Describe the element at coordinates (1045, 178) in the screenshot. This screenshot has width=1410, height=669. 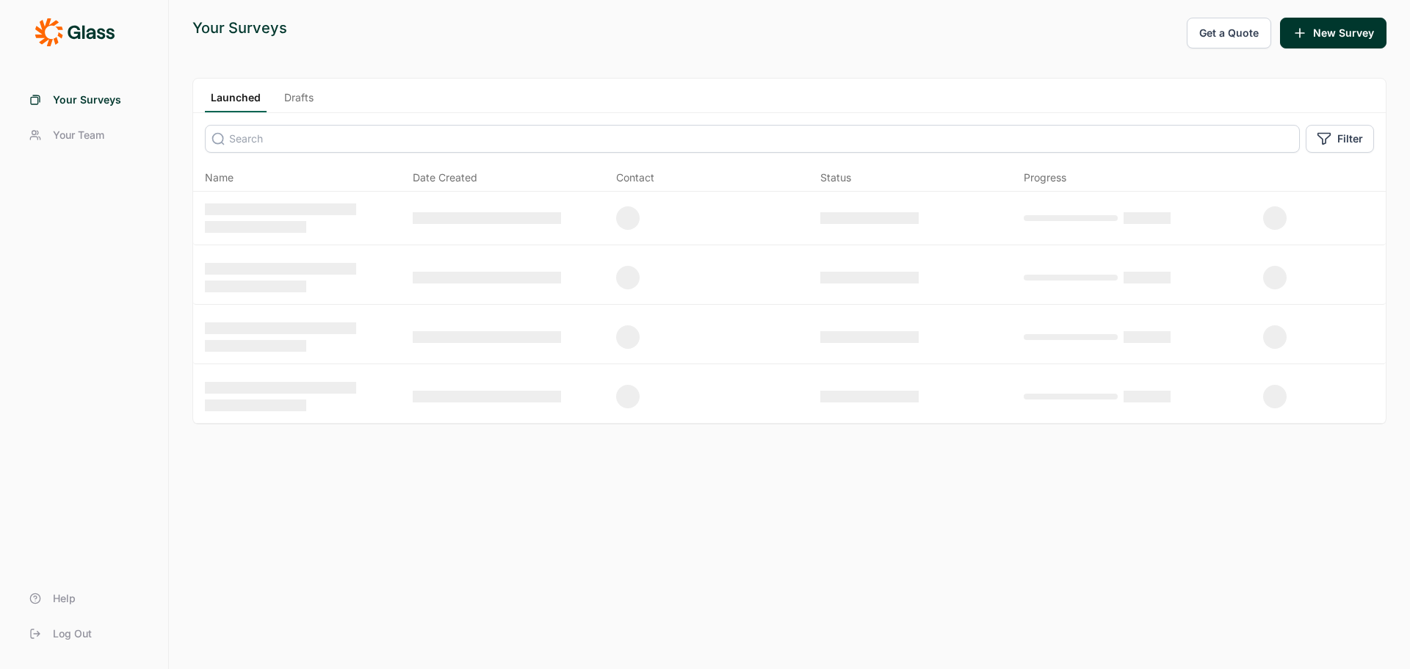
I see `div: Progress` at that location.